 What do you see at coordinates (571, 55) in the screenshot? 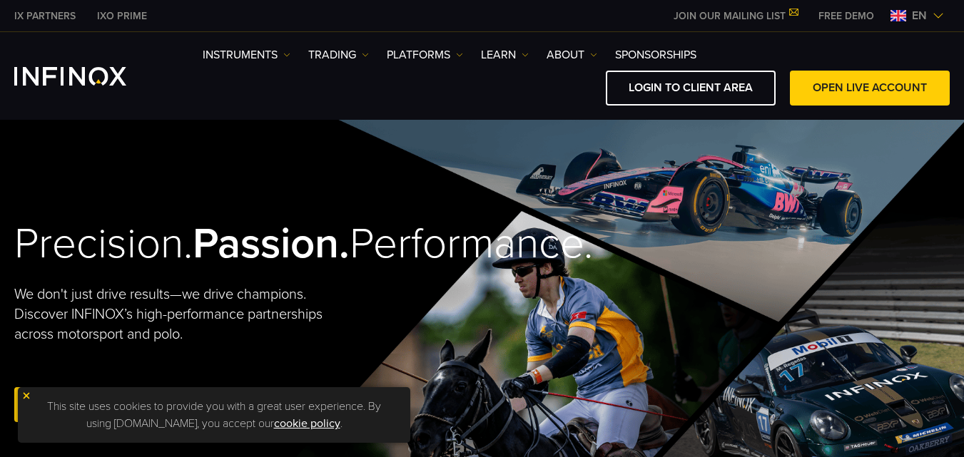
I see `a: ABOUT` at bounding box center [571, 55].